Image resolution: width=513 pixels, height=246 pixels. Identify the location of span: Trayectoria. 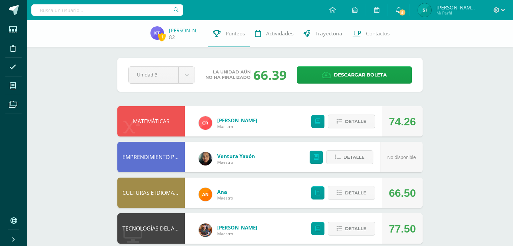
(329, 33).